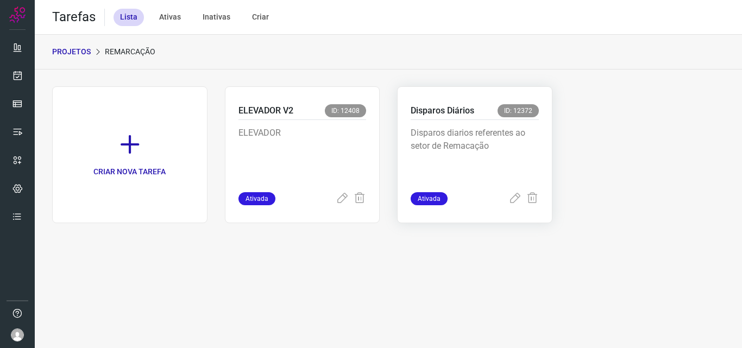  I want to click on p: ELEVADOR V2, so click(266, 111).